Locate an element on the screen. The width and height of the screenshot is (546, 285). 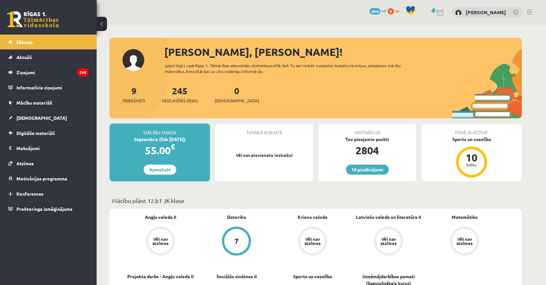
span: xp is located at coordinates (397, 11).